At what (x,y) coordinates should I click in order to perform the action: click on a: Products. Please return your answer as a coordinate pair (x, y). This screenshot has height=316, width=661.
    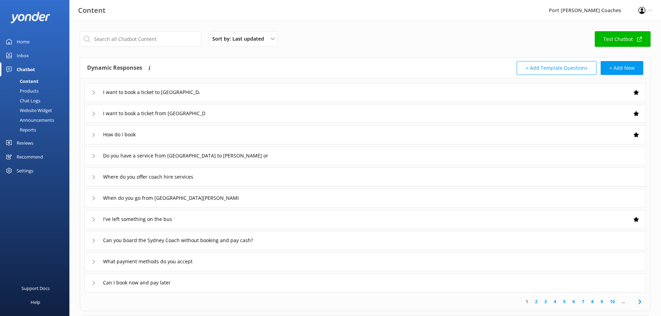
    Looking at the image, I should click on (37, 91).